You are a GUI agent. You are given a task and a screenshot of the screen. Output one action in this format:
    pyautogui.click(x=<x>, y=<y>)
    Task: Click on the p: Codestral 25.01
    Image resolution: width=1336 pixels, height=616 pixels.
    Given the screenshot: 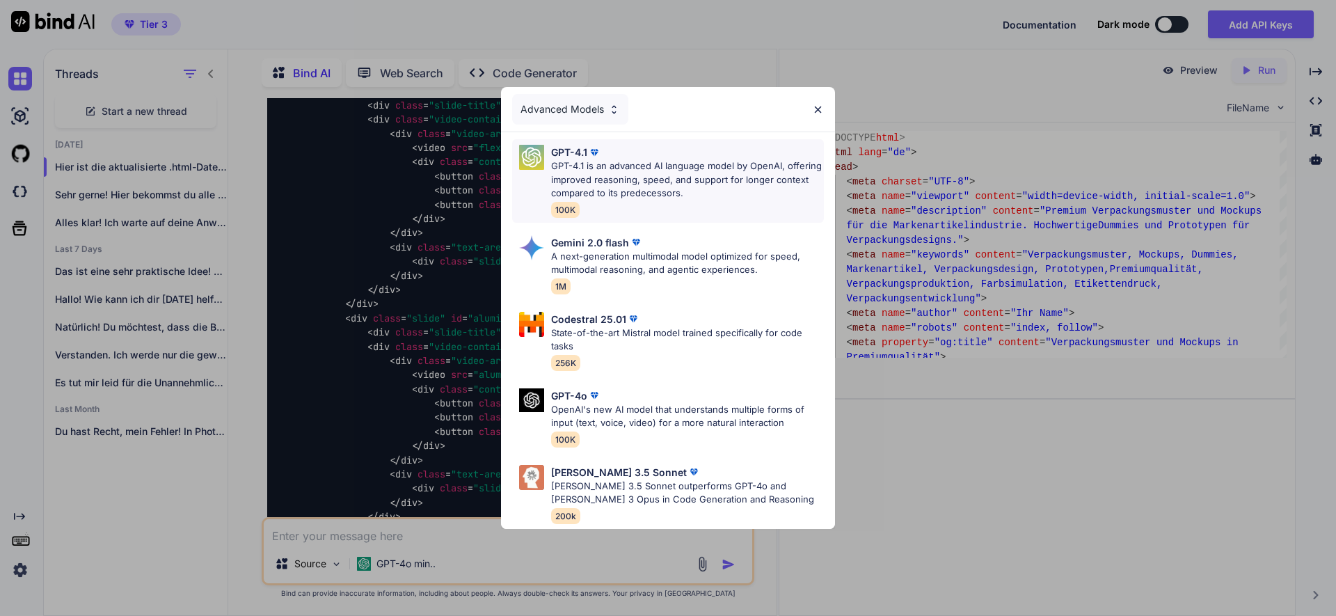 What is the action you would take?
    pyautogui.click(x=588, y=319)
    